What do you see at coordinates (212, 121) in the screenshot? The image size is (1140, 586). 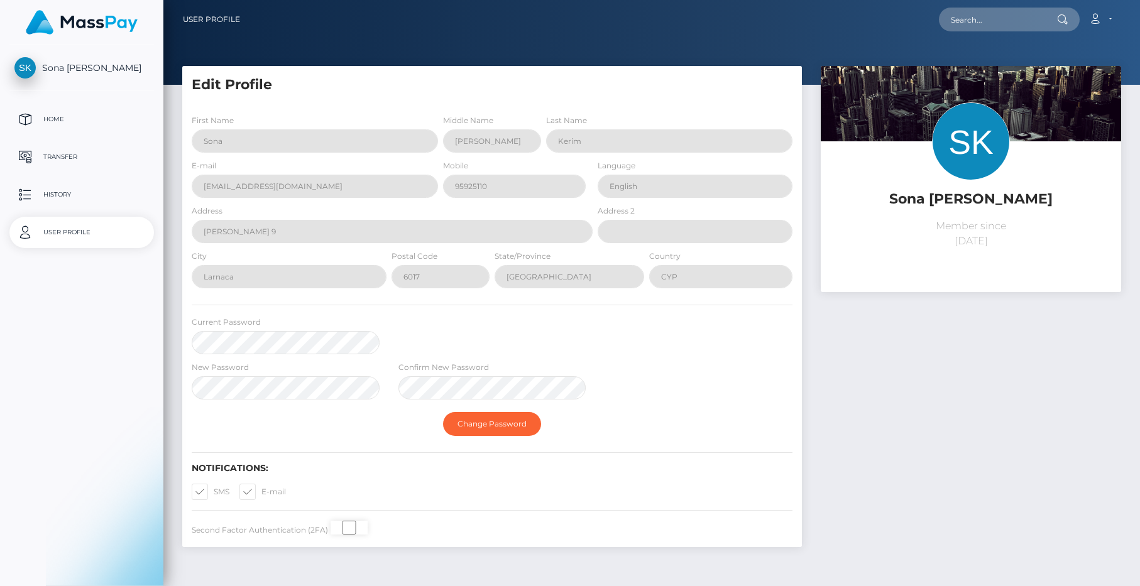 I see `label: First Name` at bounding box center [212, 121].